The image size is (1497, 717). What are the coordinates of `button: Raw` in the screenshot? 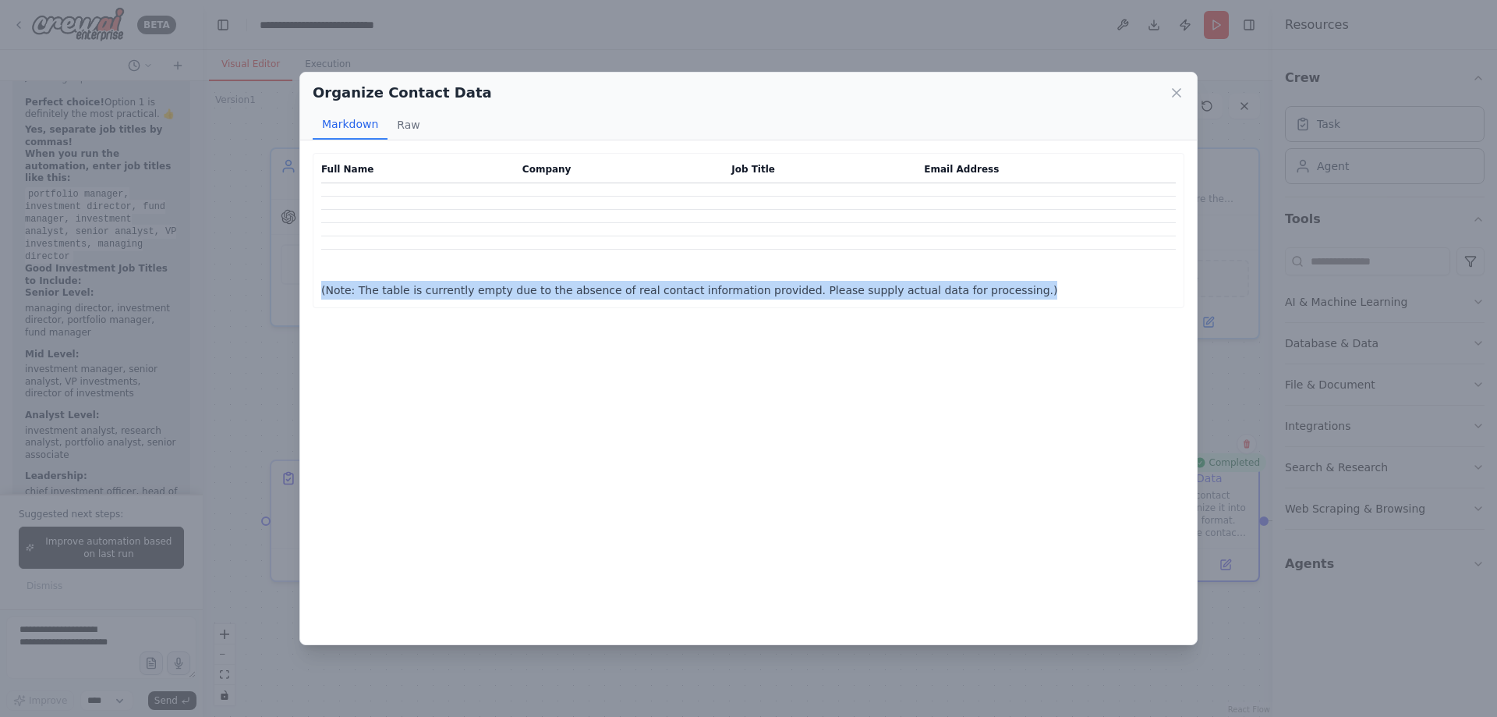 It's located at (408, 125).